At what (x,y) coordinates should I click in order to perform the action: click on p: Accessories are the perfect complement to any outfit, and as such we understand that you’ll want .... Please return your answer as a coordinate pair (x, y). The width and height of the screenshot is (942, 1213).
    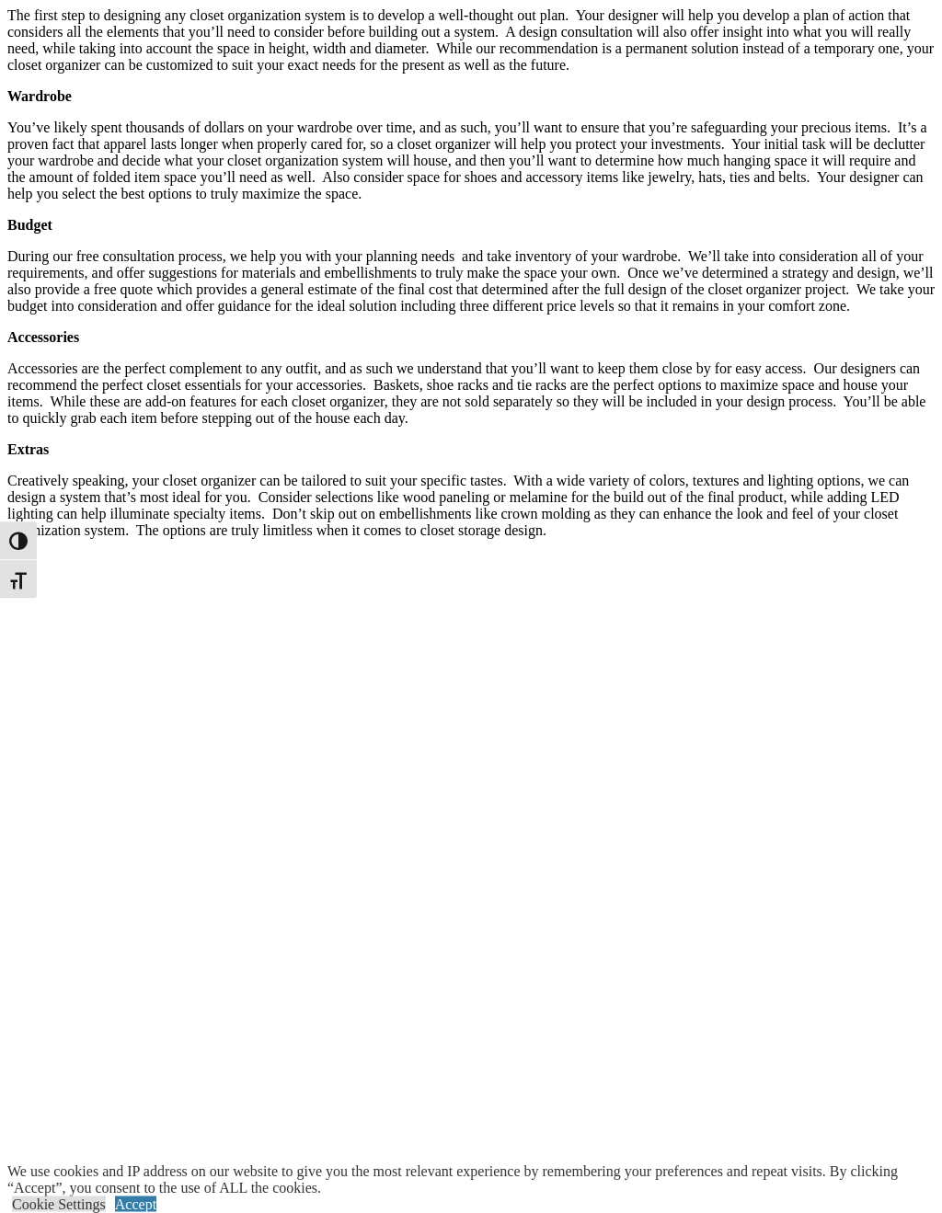
    Looking at the image, I should click on (471, 394).